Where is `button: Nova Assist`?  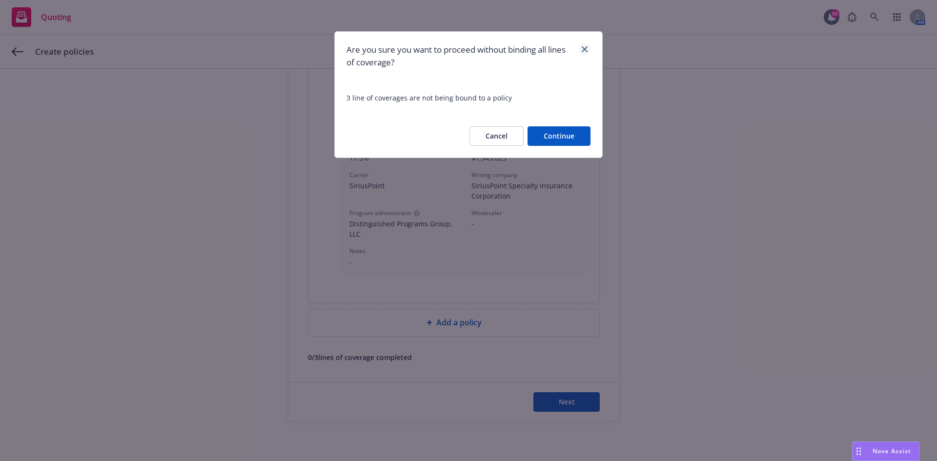
button: Nova Assist is located at coordinates (885, 451).